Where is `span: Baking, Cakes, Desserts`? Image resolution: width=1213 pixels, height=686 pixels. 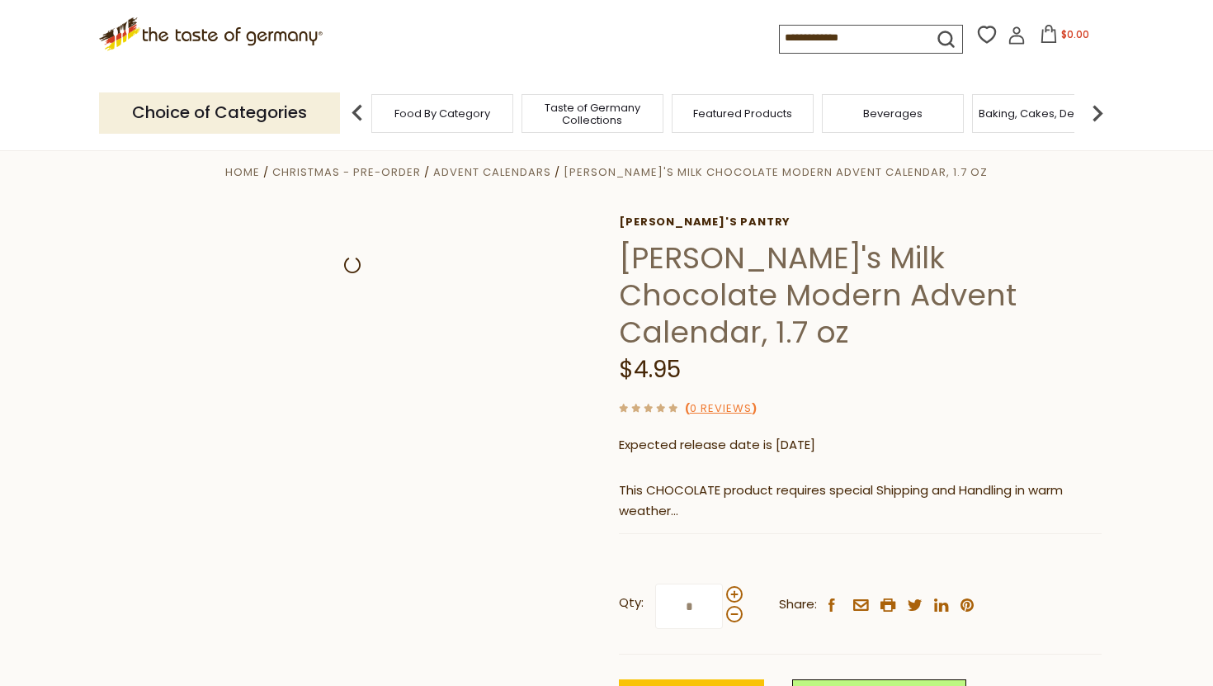 span: Baking, Cakes, Desserts is located at coordinates (1042, 113).